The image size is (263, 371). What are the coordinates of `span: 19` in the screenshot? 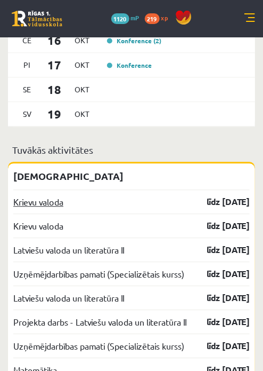 It's located at (55, 114).